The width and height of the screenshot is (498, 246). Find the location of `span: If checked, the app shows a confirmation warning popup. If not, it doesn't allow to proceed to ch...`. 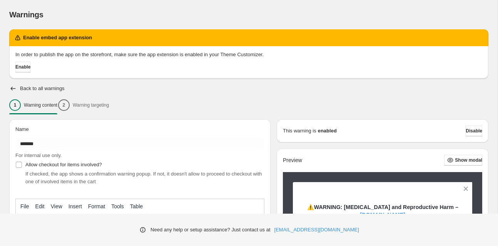

span: If checked, the app shows a confirmation warning popup. If not, it doesn't allow to proceed to ch... is located at coordinates (143, 177).